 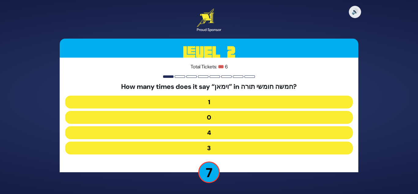 I want to click on div: Proud Sponsor, so click(x=209, y=30).